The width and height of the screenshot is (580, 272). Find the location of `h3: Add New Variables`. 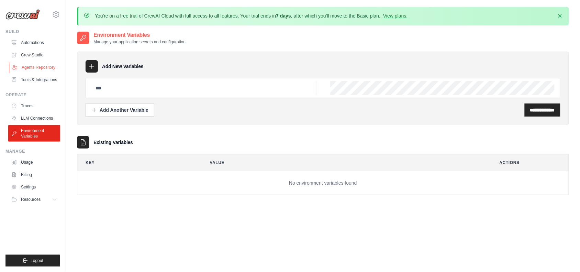

h3: Add New Variables is located at coordinates (123, 66).